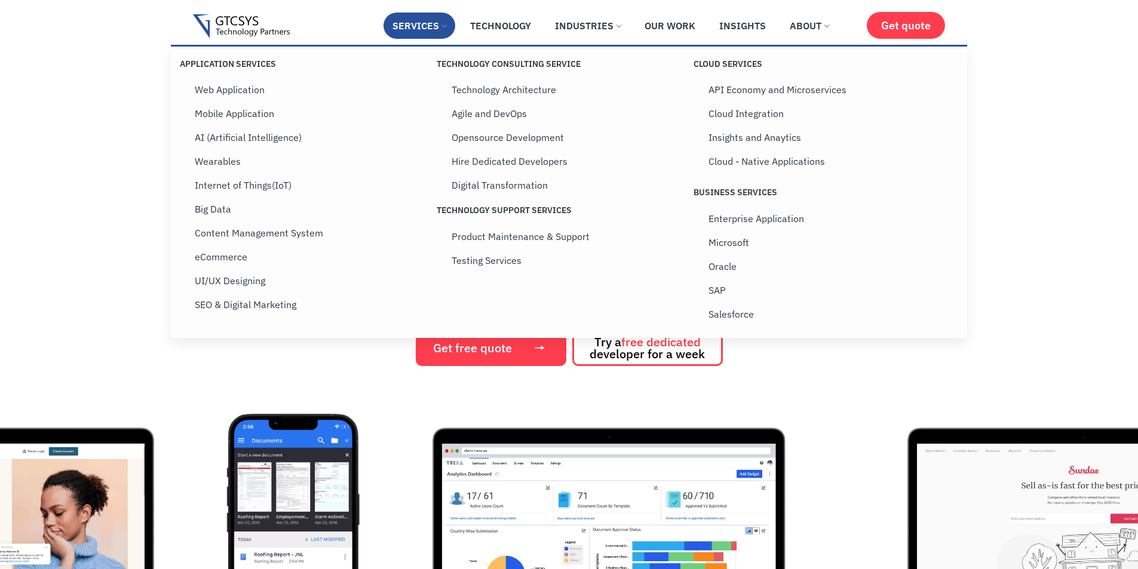  Describe the element at coordinates (828, 314) in the screenshot. I see `a: Salesforce` at that location.